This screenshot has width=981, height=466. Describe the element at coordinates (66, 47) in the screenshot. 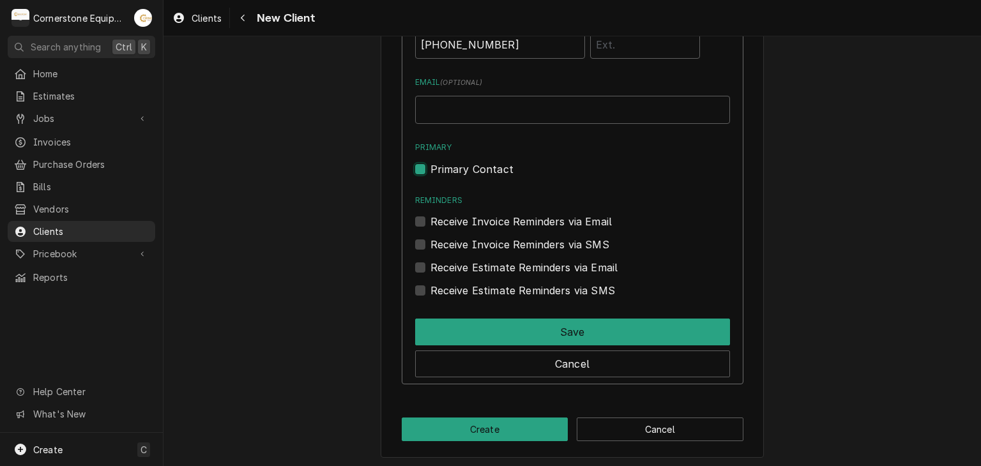

I see `span: Search anything` at that location.